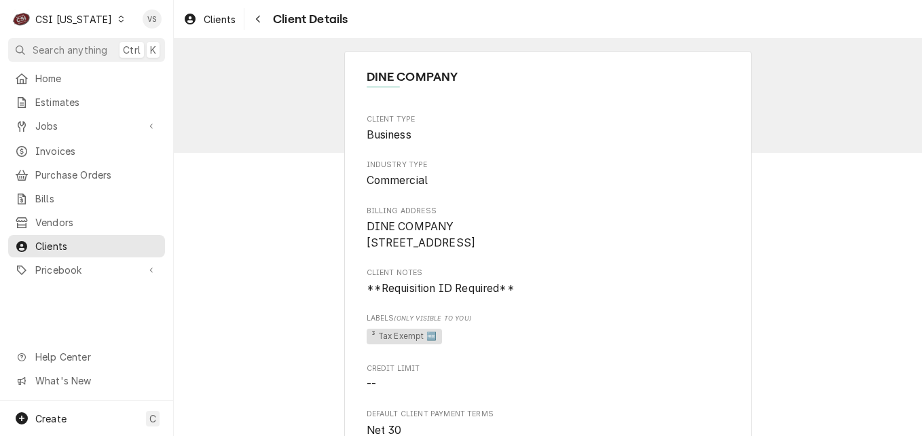 This screenshot has width=922, height=436. What do you see at coordinates (548, 318) in the screenshot?
I see `span: Labels` at bounding box center [548, 318].